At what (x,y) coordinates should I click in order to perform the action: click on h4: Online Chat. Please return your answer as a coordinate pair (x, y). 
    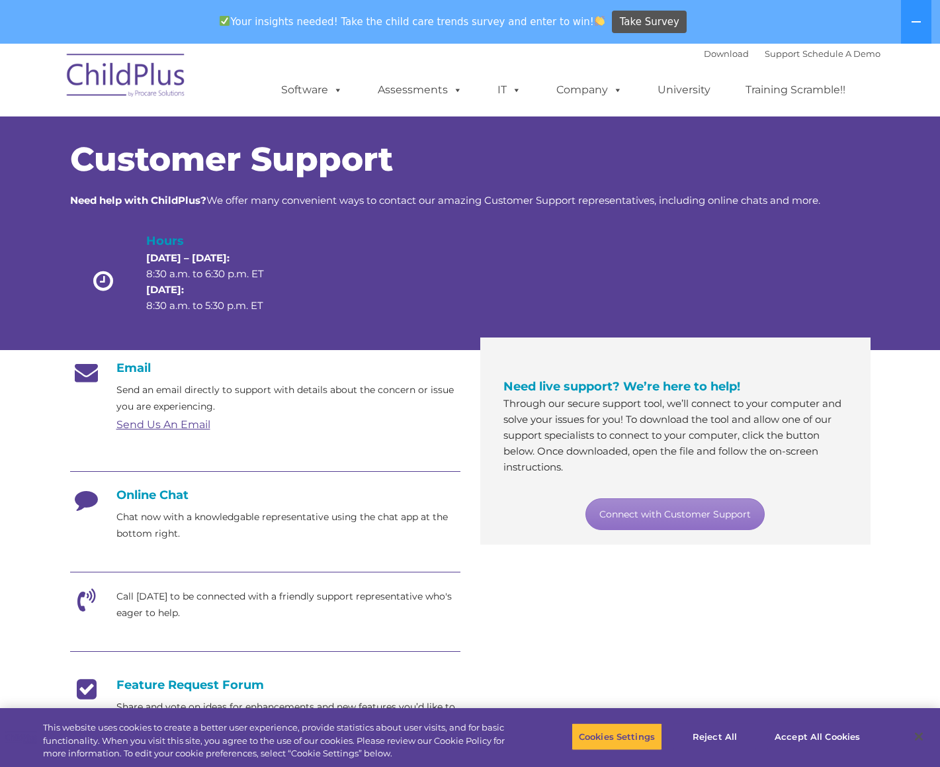
    Looking at the image, I should click on (265, 495).